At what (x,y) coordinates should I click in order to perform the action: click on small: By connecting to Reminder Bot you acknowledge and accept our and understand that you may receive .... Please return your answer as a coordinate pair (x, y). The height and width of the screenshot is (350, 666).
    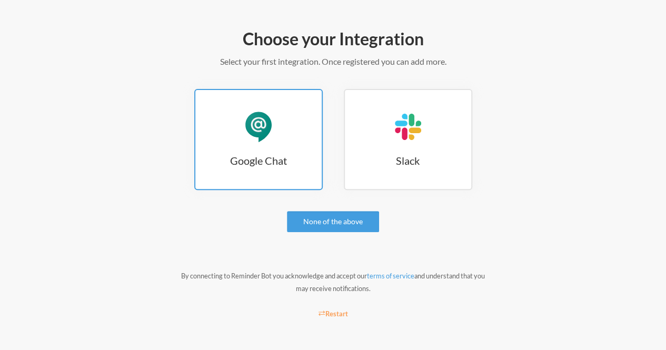
    Looking at the image, I should click on (332, 282).